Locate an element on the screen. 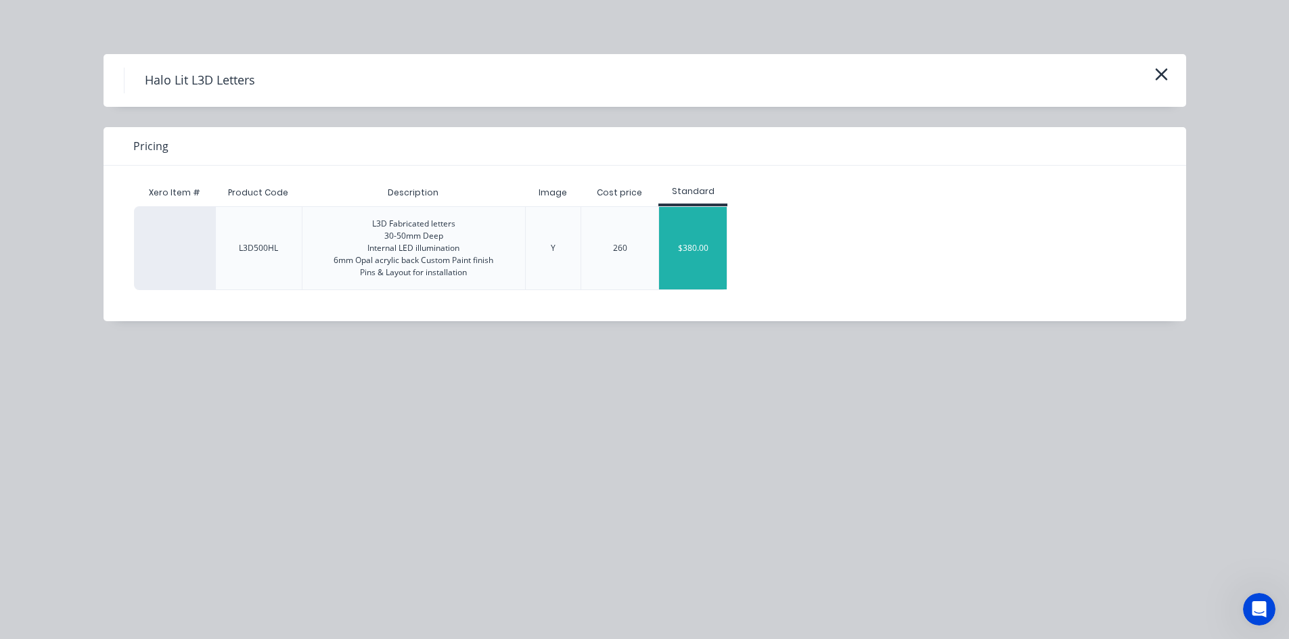  div: L3D Fabricated letters 30-50mm Deep Internal LED illumination 6mm Opal acrylic back Custom Paint ... is located at coordinates (413, 248).